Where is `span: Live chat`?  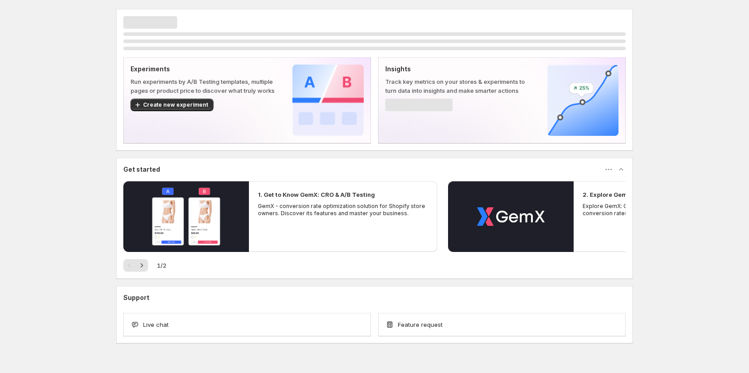 span: Live chat is located at coordinates (156, 325).